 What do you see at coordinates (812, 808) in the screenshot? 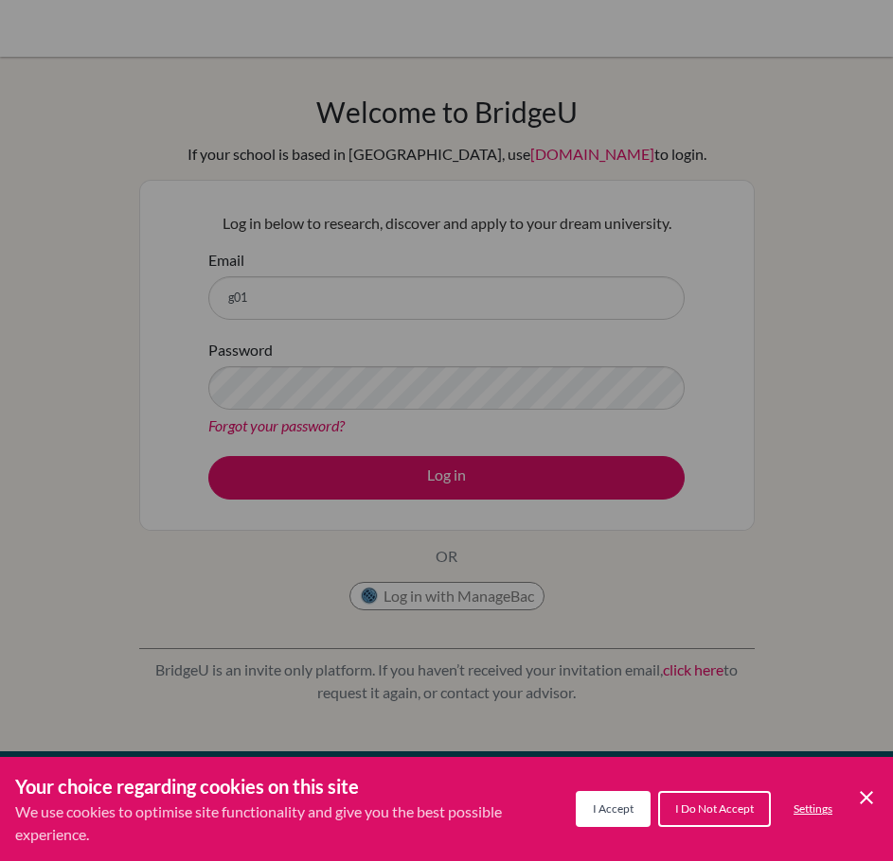
I see `span: Settings` at bounding box center [812, 808].